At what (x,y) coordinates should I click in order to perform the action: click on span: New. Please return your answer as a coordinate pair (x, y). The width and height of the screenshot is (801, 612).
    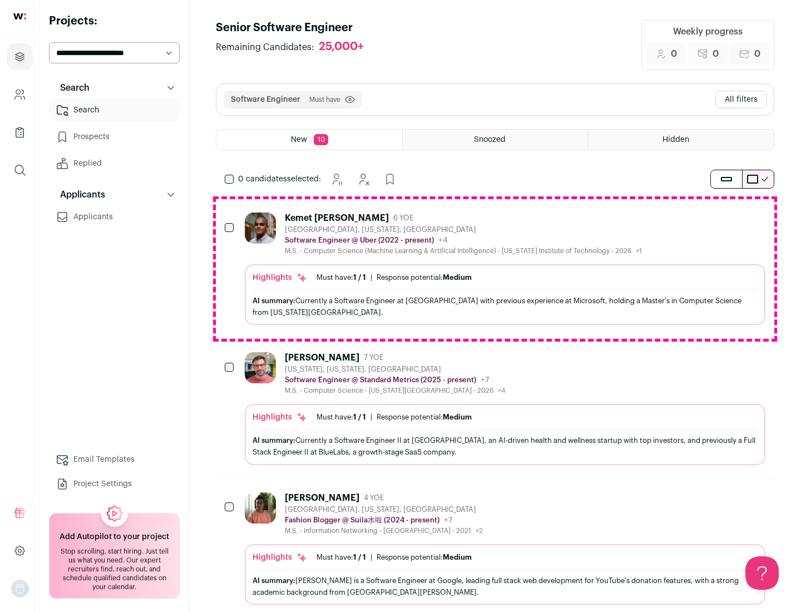
    Looking at the image, I should click on (299, 140).